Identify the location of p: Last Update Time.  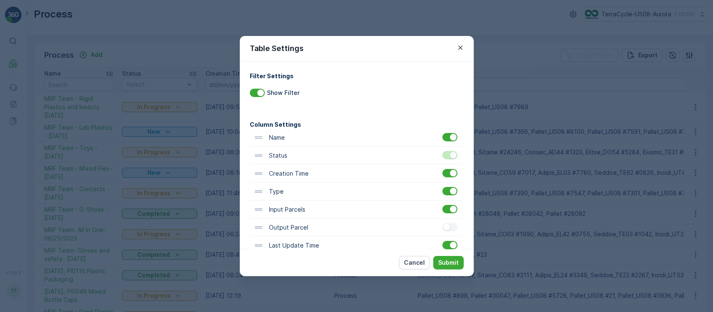
(293, 245).